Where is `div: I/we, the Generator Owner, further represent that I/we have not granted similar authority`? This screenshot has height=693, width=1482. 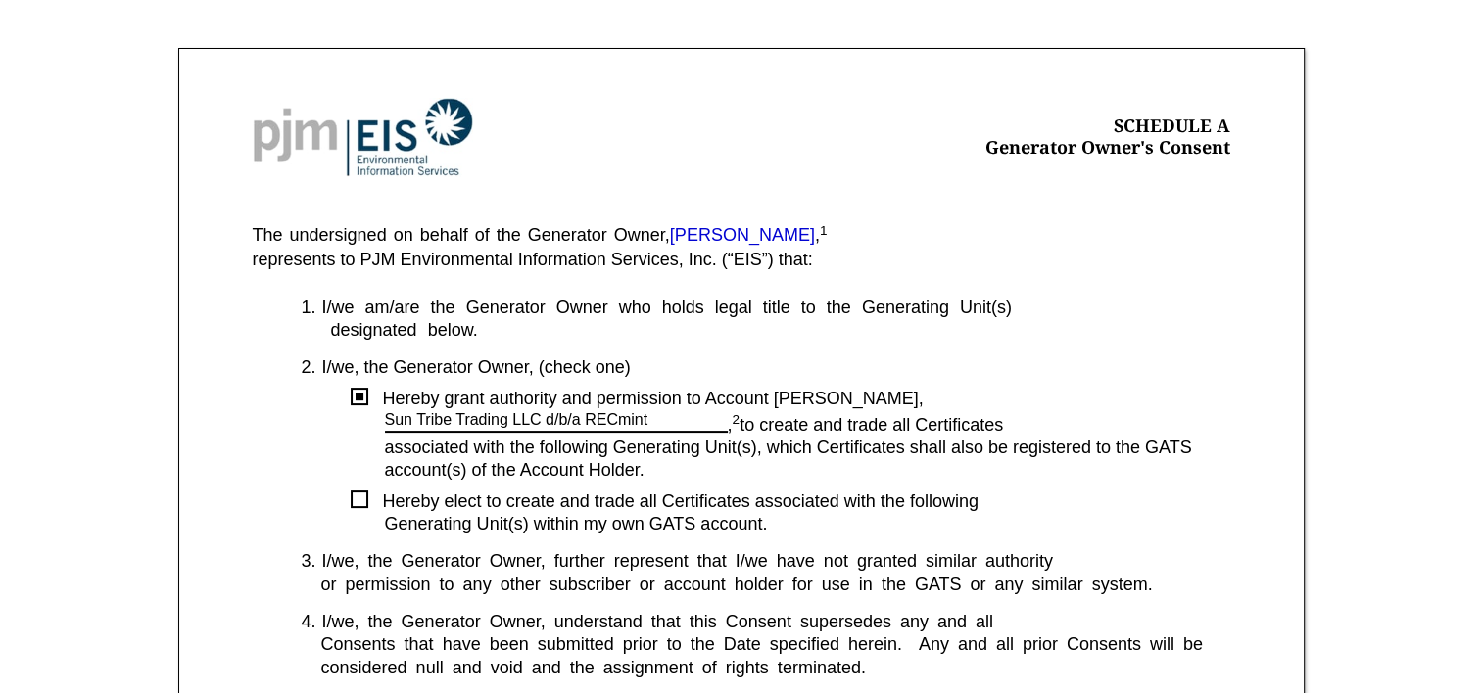
div: I/we, the Generator Owner, further represent that I/we have not granted similar authority is located at coordinates (776, 561).